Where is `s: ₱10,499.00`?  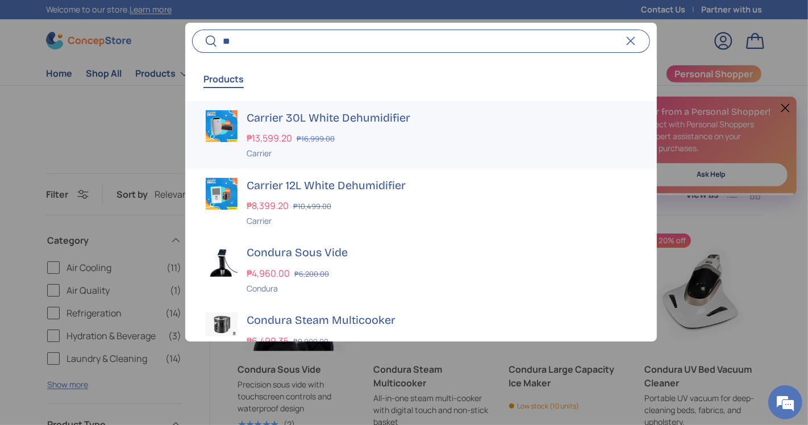
s: ₱10,499.00 is located at coordinates (312, 206).